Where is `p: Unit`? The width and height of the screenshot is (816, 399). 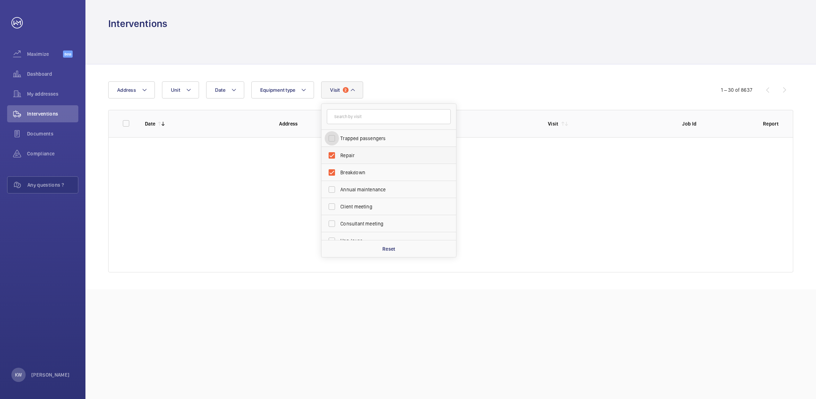 p: Unit is located at coordinates (475, 124).